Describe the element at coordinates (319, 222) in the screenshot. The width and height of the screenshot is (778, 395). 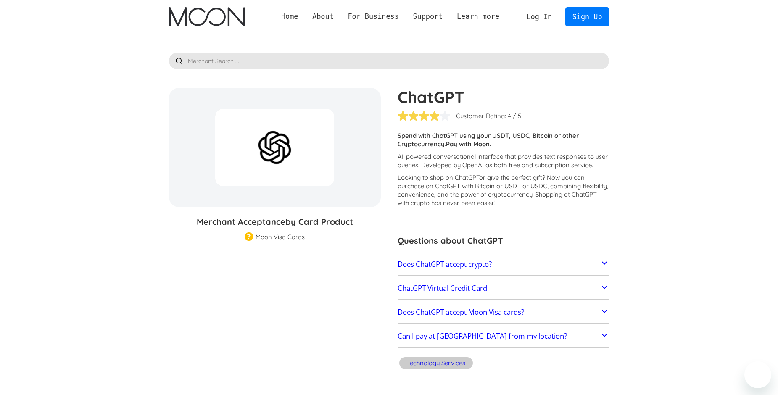
I see `span: by Card Product` at that location.